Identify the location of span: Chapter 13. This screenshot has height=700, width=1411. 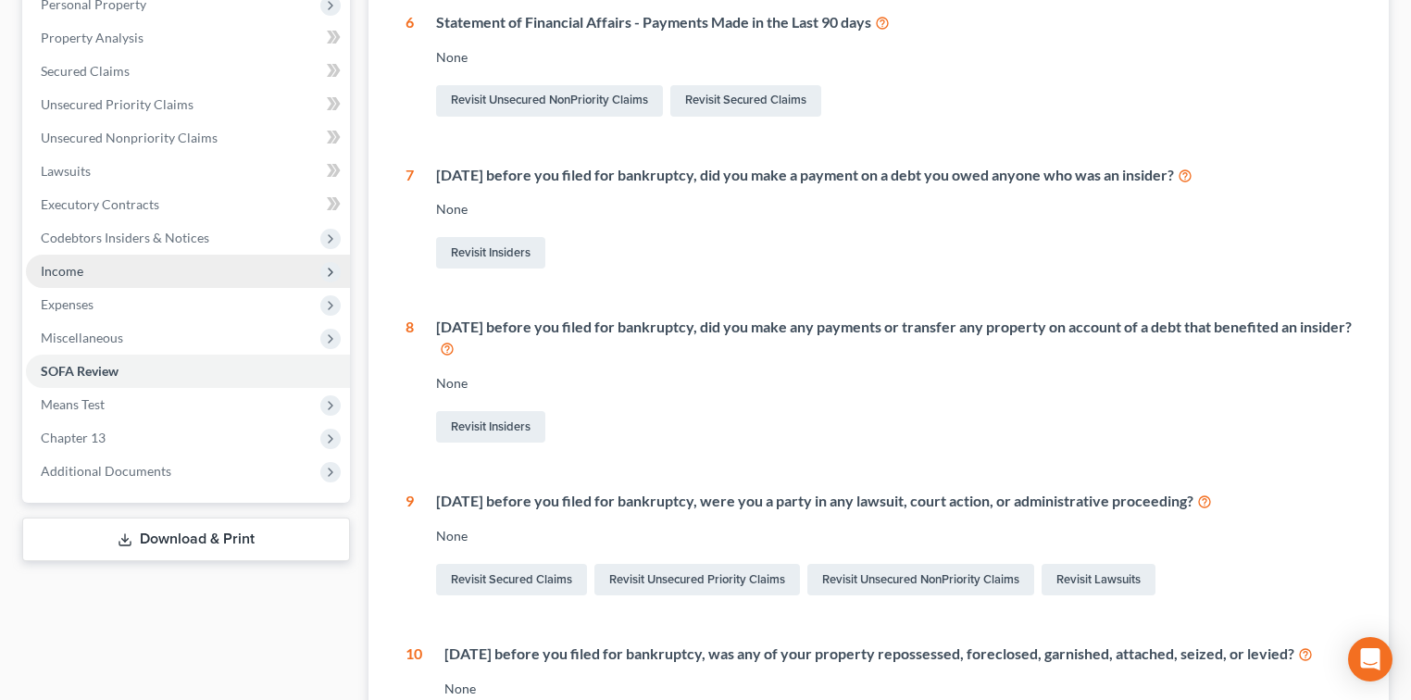
(73, 437).